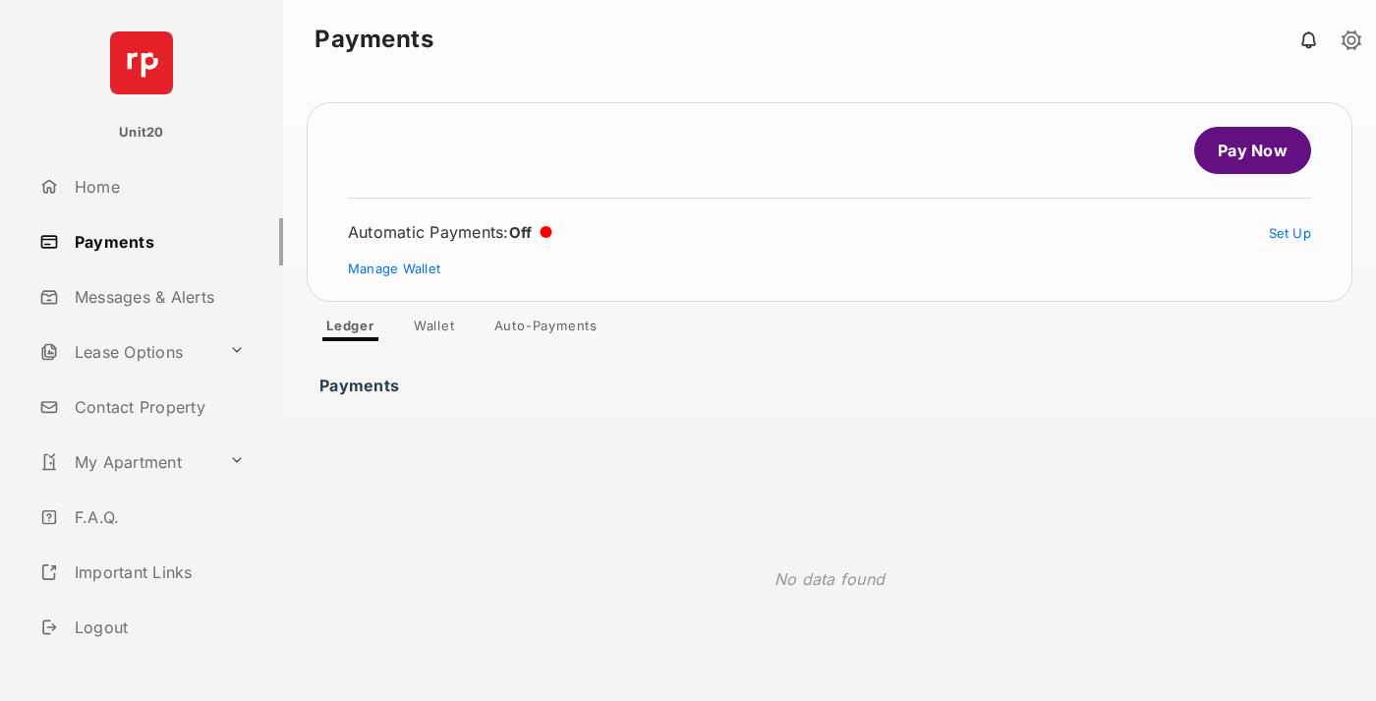  Describe the element at coordinates (157, 297) in the screenshot. I see `a: Messages & Alerts` at that location.